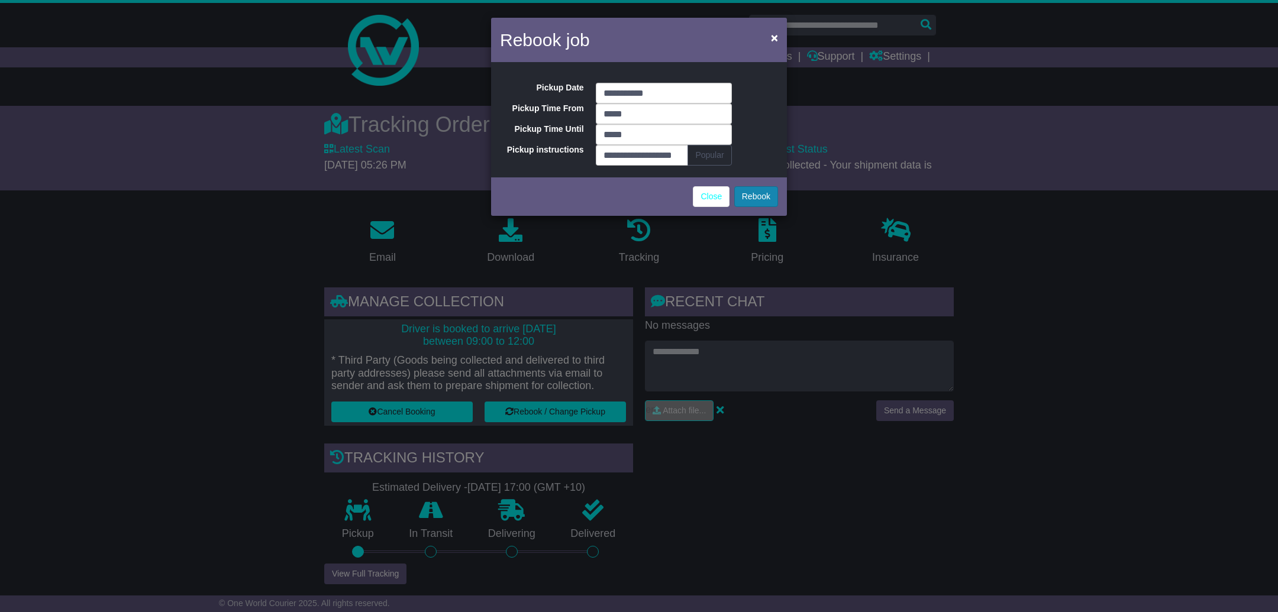 The height and width of the screenshot is (612, 1278). What do you see at coordinates (540, 129) in the screenshot?
I see `label: Pickup Time Until` at bounding box center [540, 129].